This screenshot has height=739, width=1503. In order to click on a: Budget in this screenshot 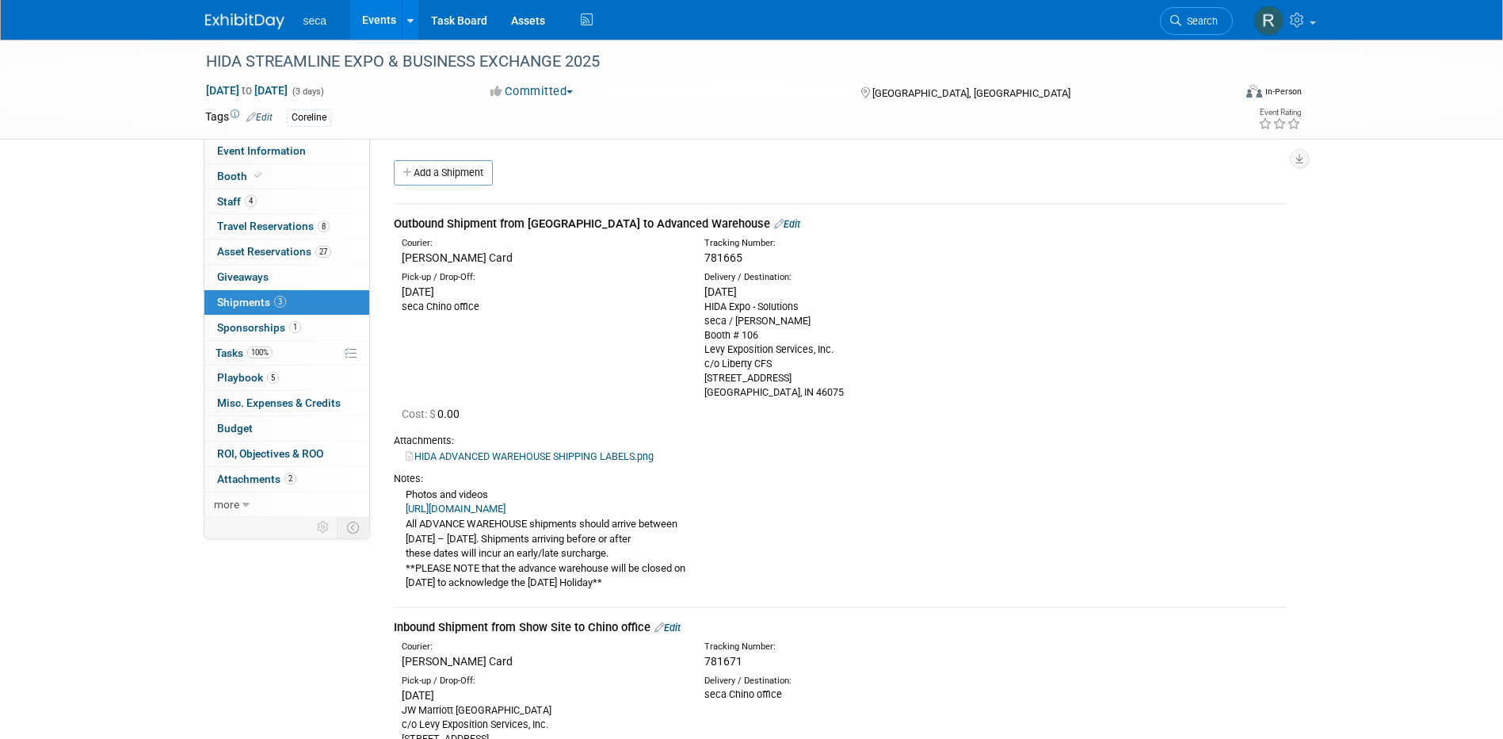, I will do `click(287, 428)`.